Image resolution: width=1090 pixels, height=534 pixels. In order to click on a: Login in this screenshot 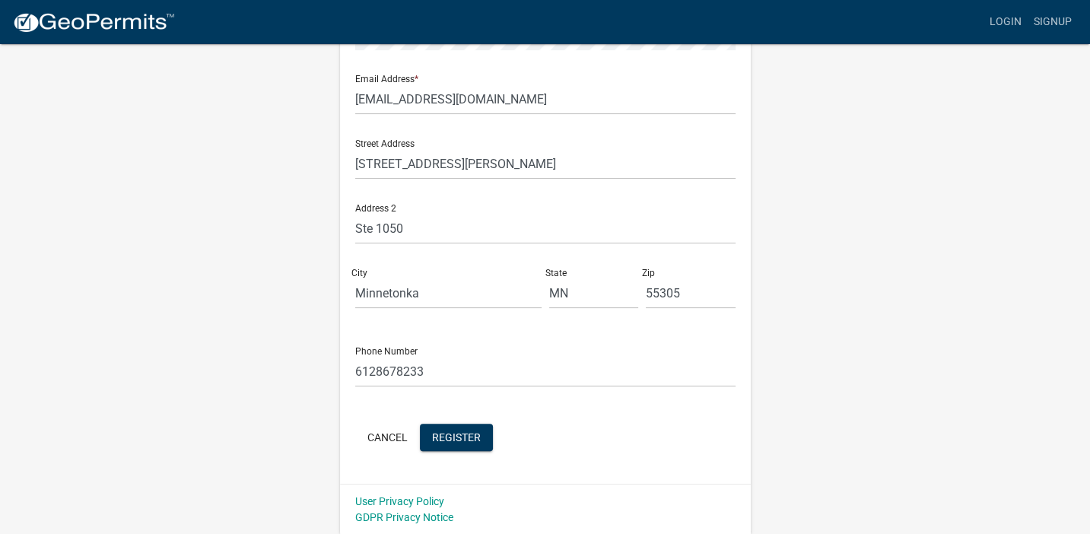, I will do `click(1005, 22)`.